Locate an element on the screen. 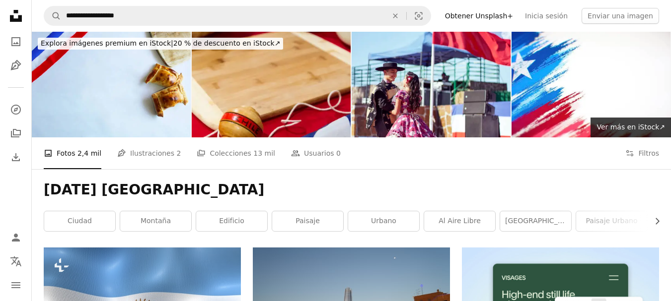 This screenshot has width=671, height=301. a: Usuarios 0 is located at coordinates (316, 153).